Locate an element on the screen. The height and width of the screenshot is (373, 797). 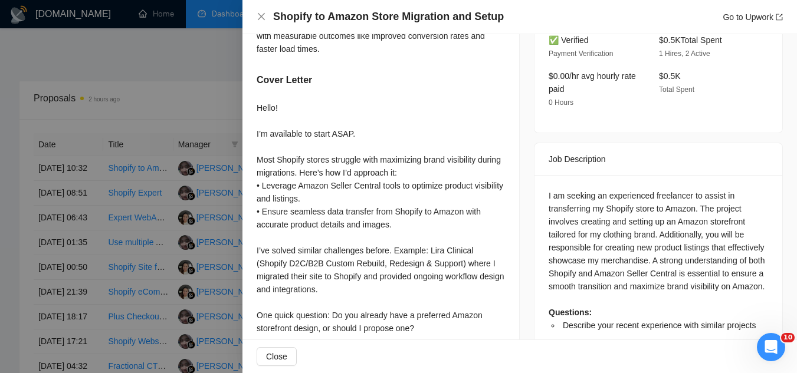
span: 0 Hours is located at coordinates (561, 103).